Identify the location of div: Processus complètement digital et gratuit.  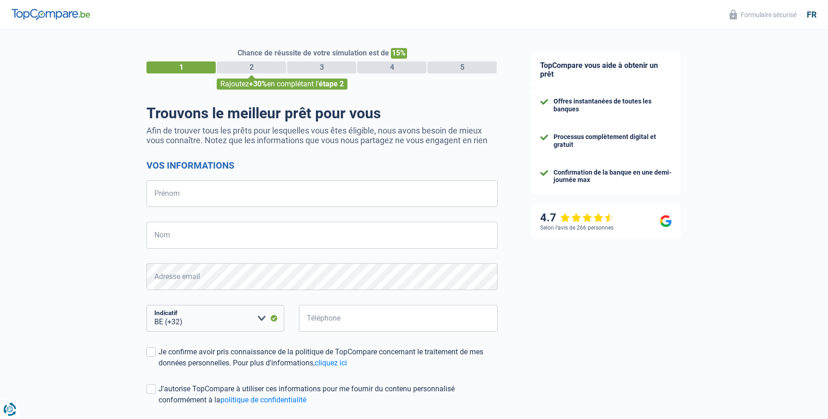
(613, 141).